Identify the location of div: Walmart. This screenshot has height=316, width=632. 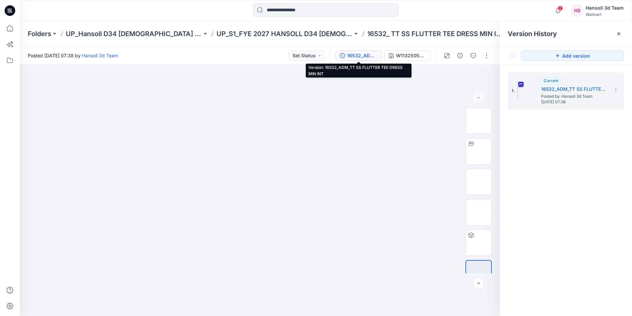
(605, 14).